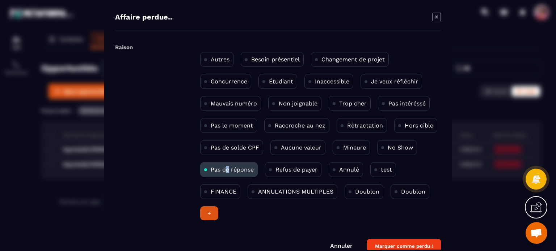 The width and height of the screenshot is (556, 251). Describe the element at coordinates (223, 192) in the screenshot. I see `p: FINANCE` at that location.